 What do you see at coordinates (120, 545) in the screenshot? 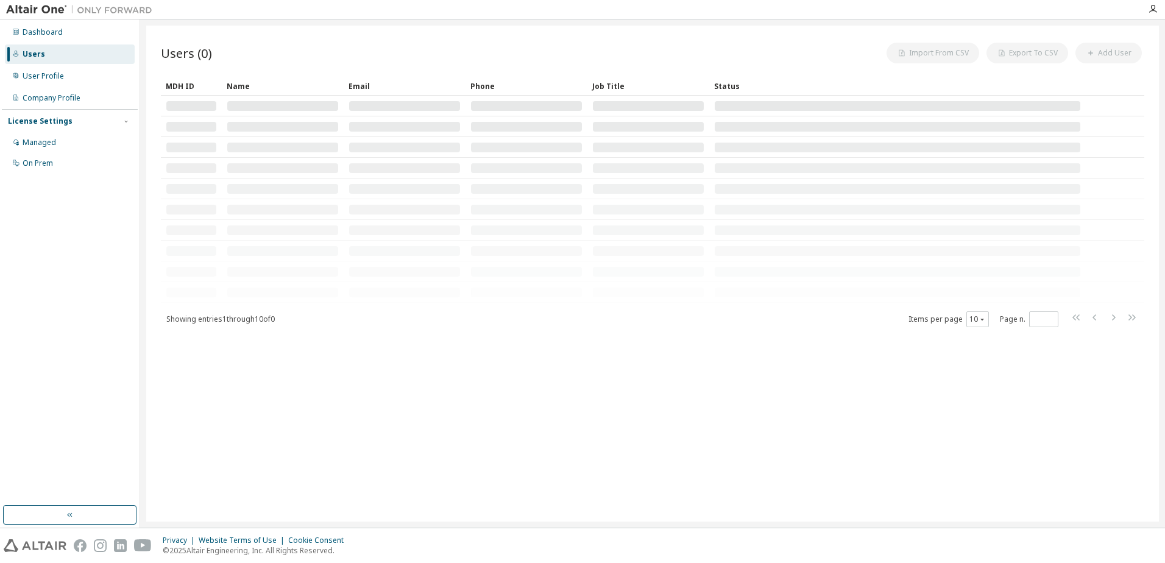
I see `img: linkedin.svg` at bounding box center [120, 545].